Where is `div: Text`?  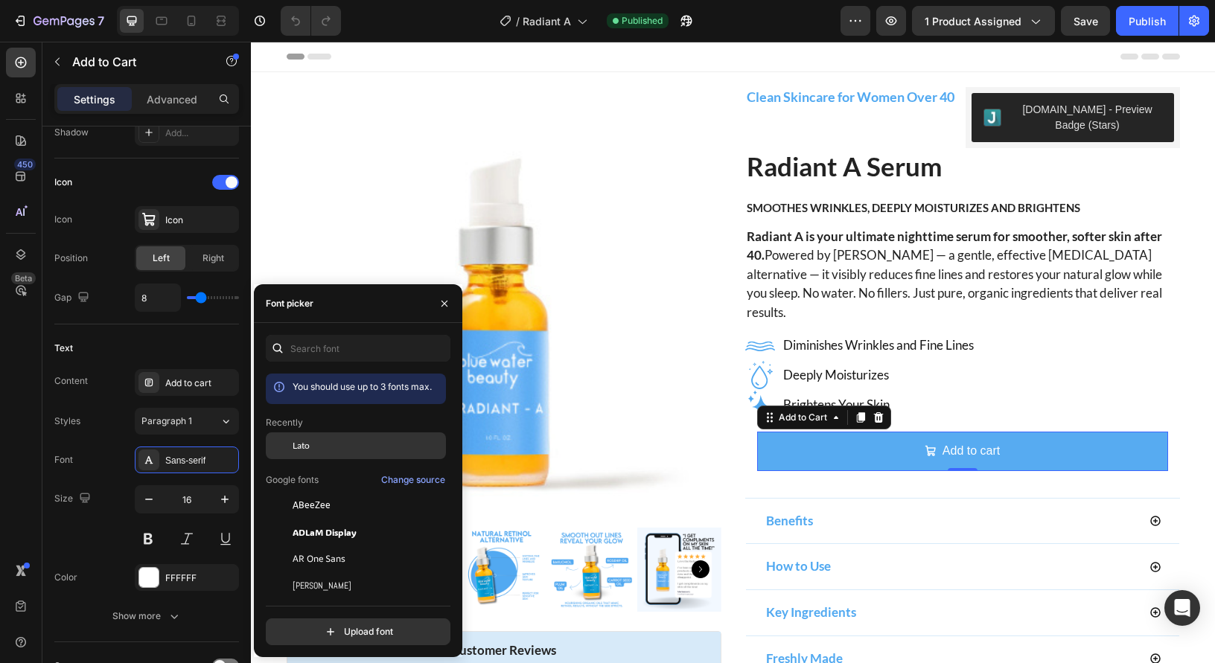
div: Text is located at coordinates (63, 348).